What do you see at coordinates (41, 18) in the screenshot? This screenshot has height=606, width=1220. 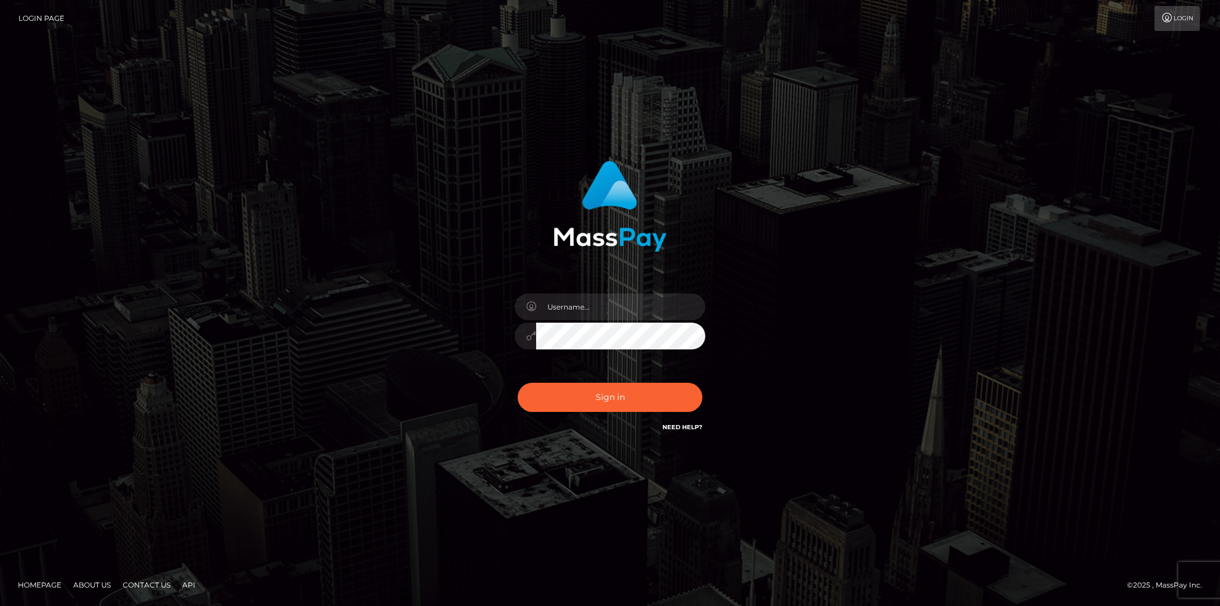 I see `a: Login Page` at bounding box center [41, 18].